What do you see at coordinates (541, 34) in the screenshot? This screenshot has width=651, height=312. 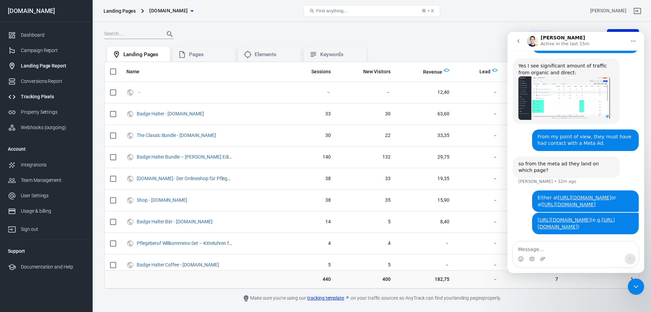 I see `span: Custom` at bounding box center [541, 34].